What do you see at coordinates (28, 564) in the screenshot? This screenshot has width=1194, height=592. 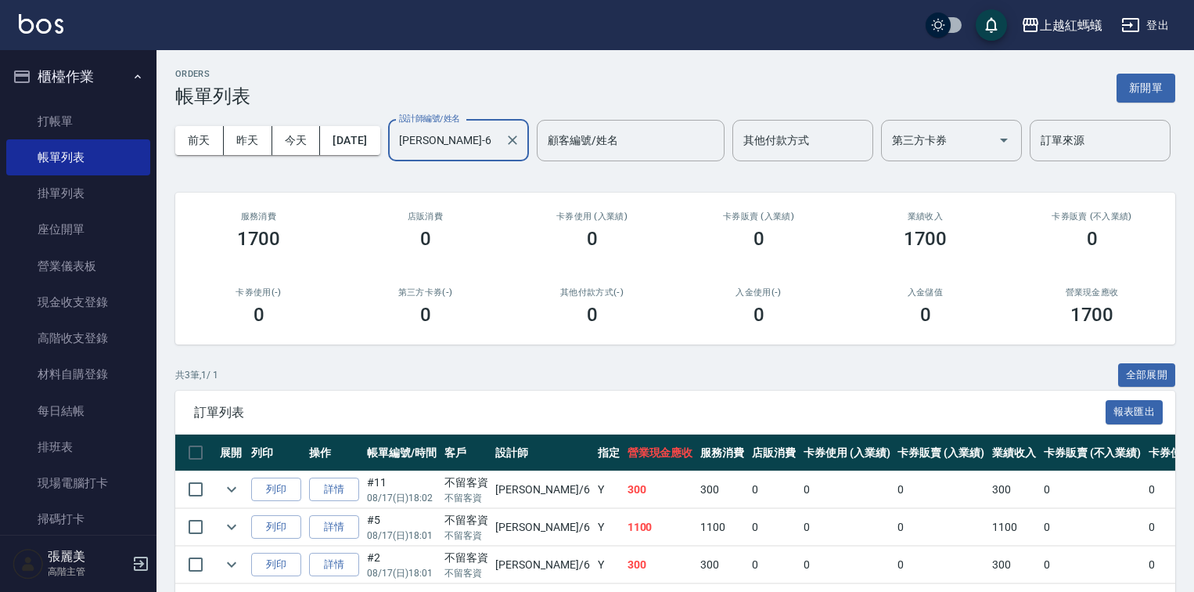 I see `img: Person` at bounding box center [28, 564].